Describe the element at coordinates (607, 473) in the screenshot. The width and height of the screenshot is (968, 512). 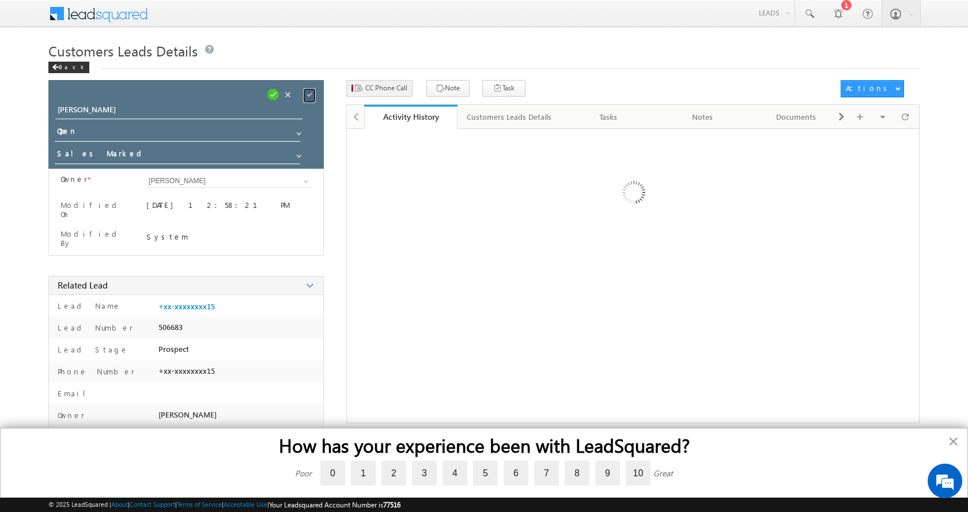
I see `label: 9` at that location.